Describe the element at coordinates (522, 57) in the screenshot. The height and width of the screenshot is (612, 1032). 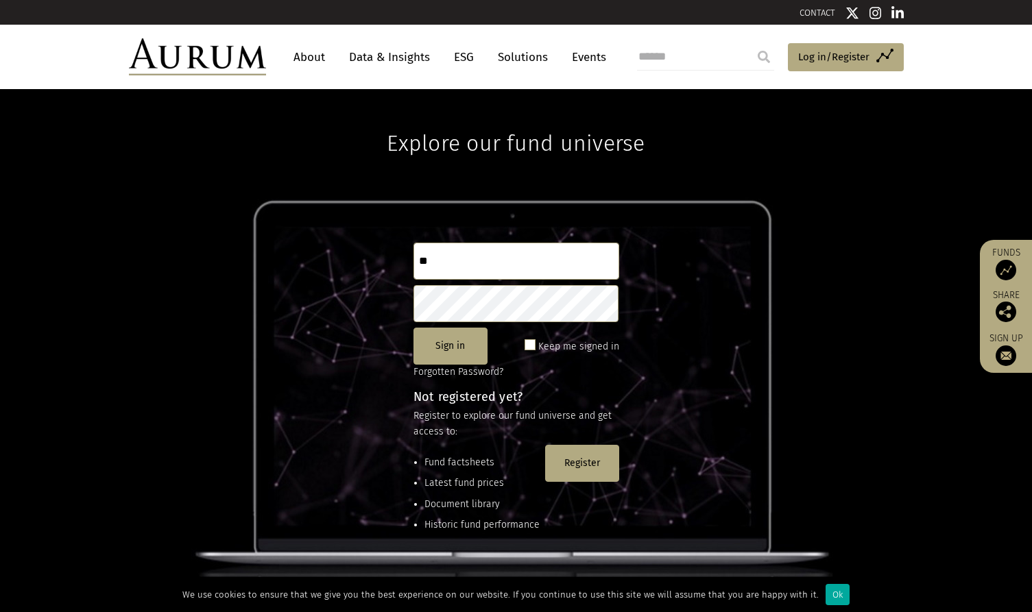
I see `a: Solutions` at that location.